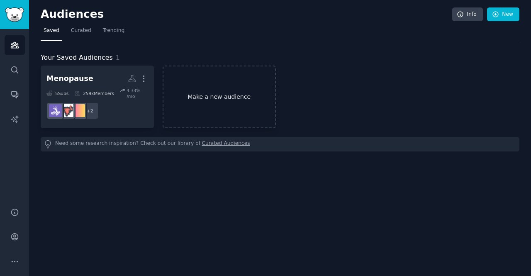 Image resolution: width=531 pixels, height=276 pixels. Describe the element at coordinates (97, 97) in the screenshot. I see `a: Menopause5Subs259kMembers4.33% /mo+2MenopauseMavensPerimenopauseMenopause` at that location.